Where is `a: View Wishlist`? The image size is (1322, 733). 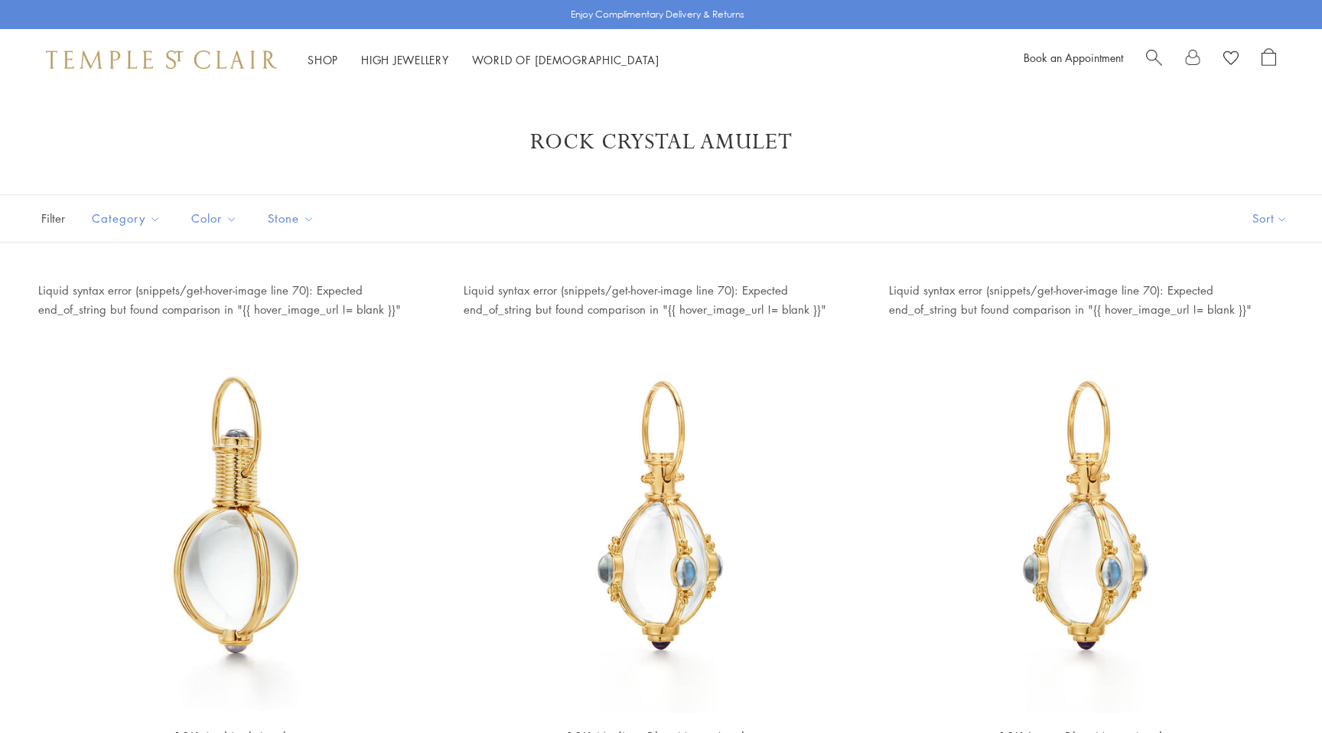 a: View Wishlist is located at coordinates (1231, 60).